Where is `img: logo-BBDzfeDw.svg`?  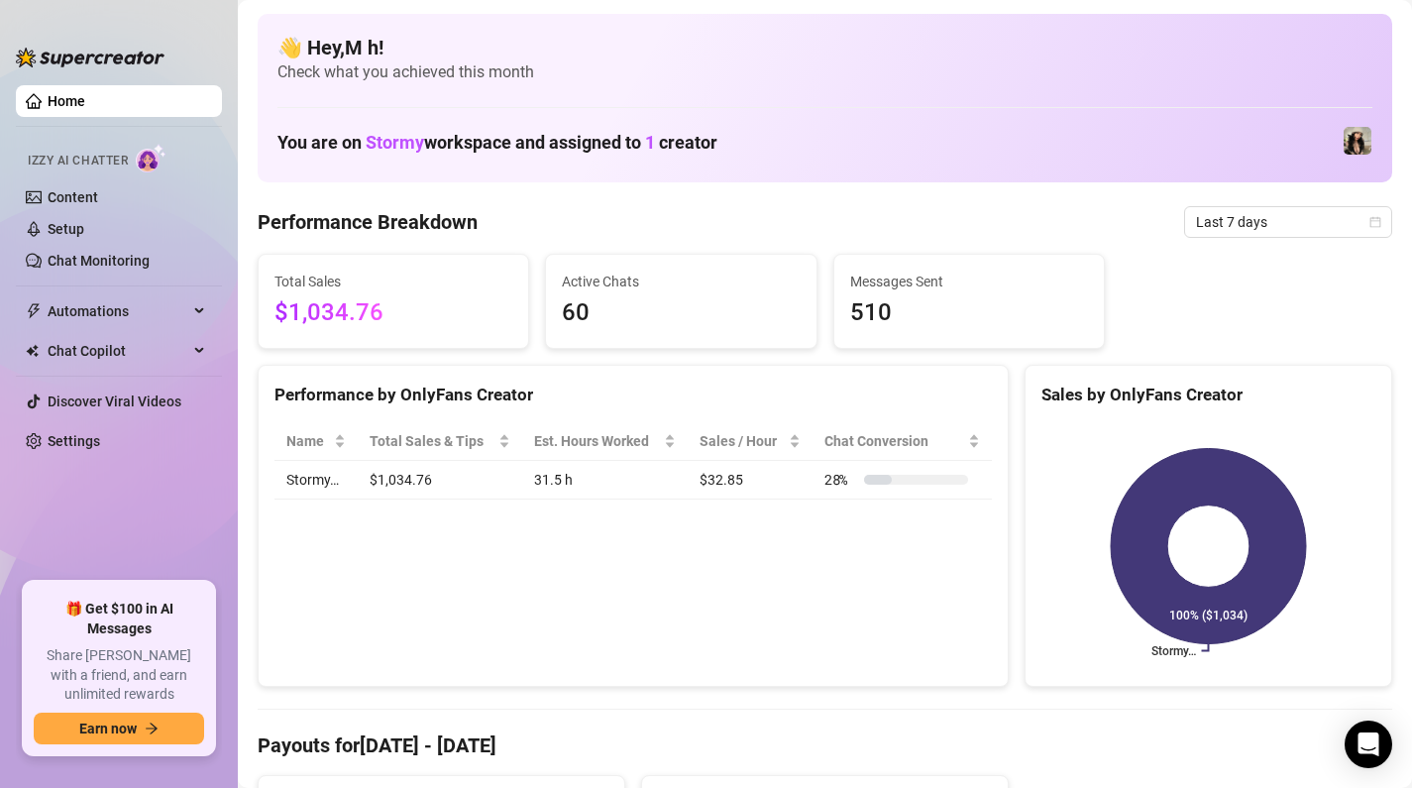 img: logo-BBDzfeDw.svg is located at coordinates (90, 57).